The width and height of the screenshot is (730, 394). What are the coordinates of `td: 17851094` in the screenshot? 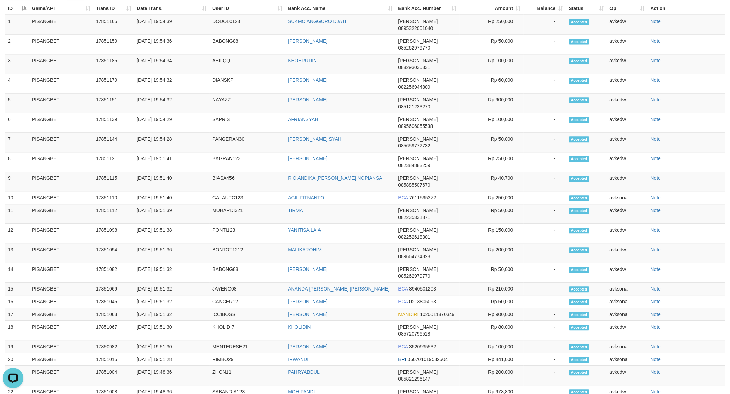 It's located at (113, 253).